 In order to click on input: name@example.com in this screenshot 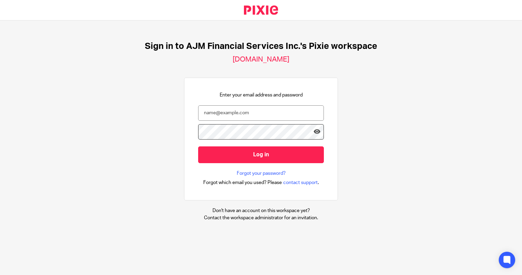, I will do `click(261, 113)`.